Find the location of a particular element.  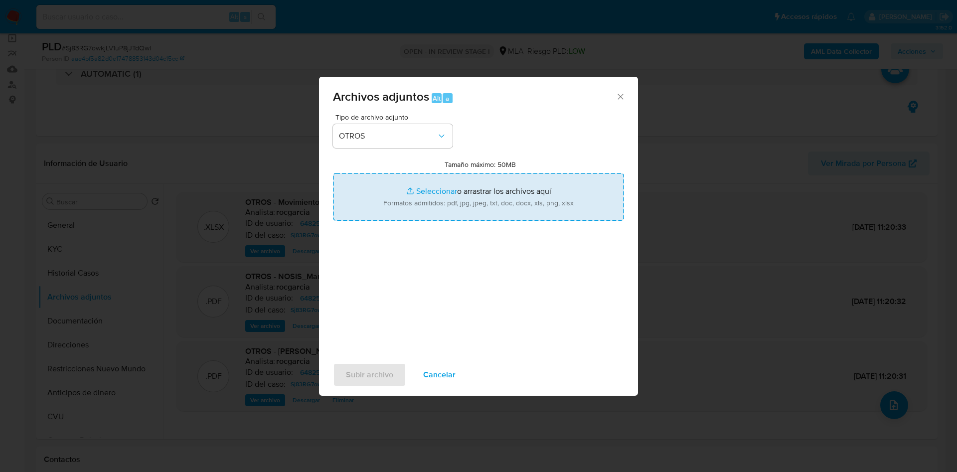

span: Archivos adjuntos is located at coordinates (381, 96).